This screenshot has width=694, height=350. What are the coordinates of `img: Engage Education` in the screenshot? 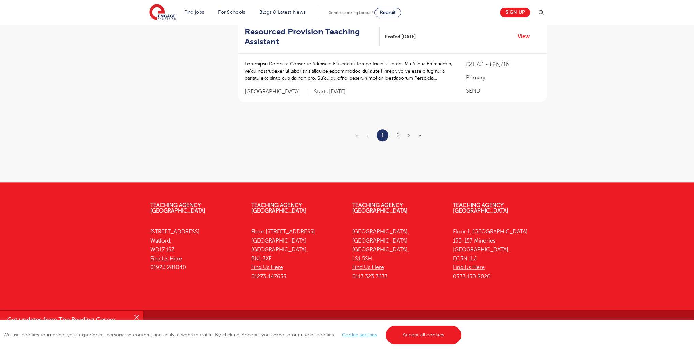 It's located at (162, 13).